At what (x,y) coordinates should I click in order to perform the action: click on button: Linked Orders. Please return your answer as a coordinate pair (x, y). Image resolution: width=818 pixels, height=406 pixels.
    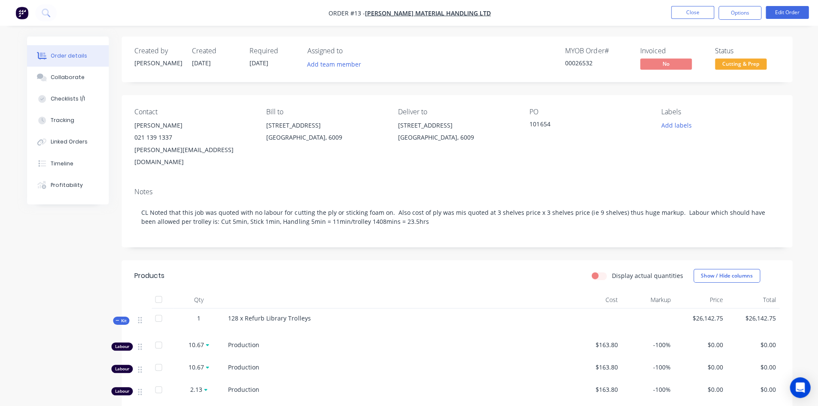
    Looking at the image, I should click on (68, 142).